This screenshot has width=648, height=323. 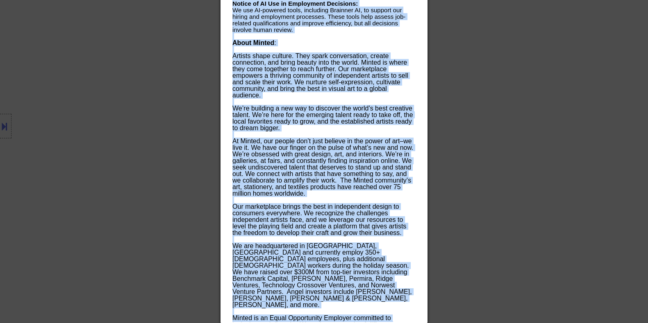 What do you see at coordinates (319, 20) in the screenshot?
I see `span: We use AI-powered tools, including Brainner AI, to support our hiring and employment processes. T...` at bounding box center [319, 20].